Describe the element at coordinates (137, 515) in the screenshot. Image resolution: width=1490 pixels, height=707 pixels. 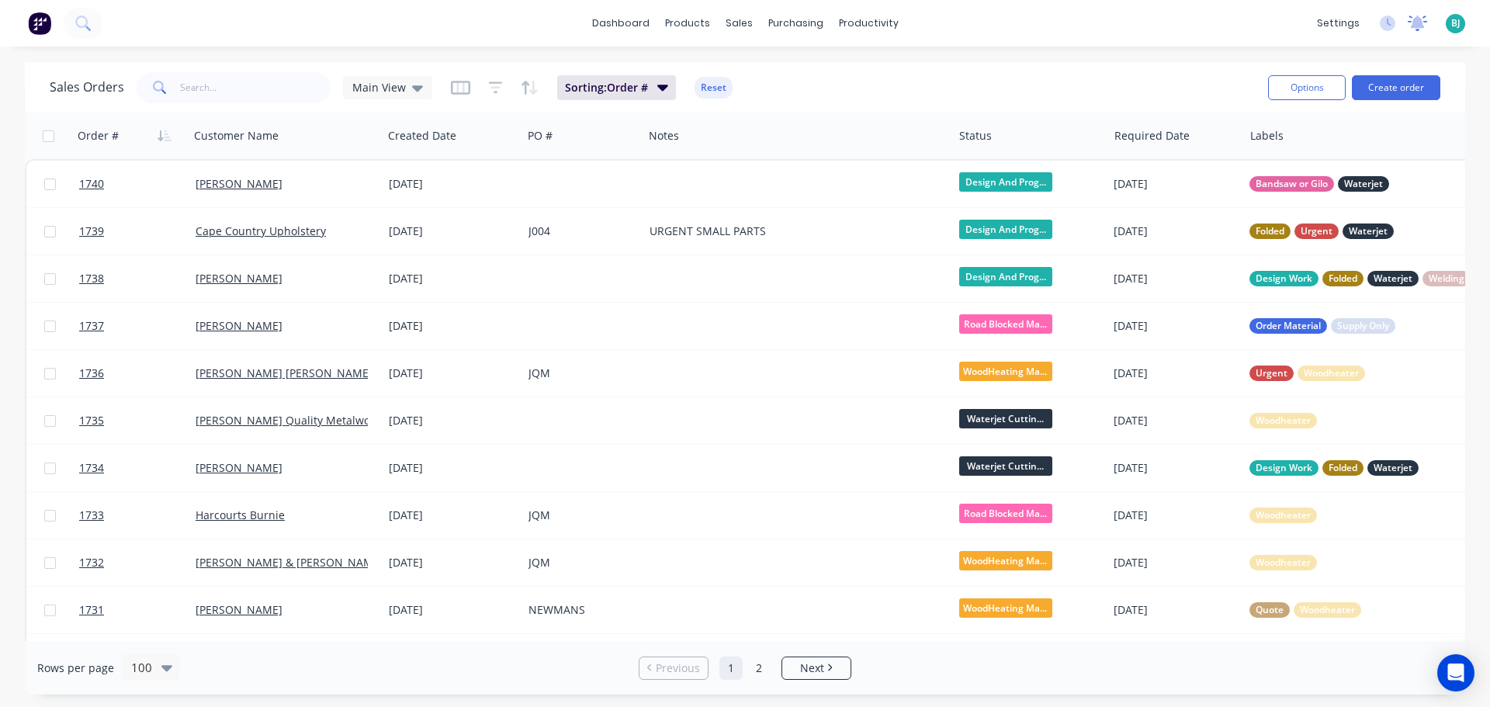
I see `a: 1733` at that location.